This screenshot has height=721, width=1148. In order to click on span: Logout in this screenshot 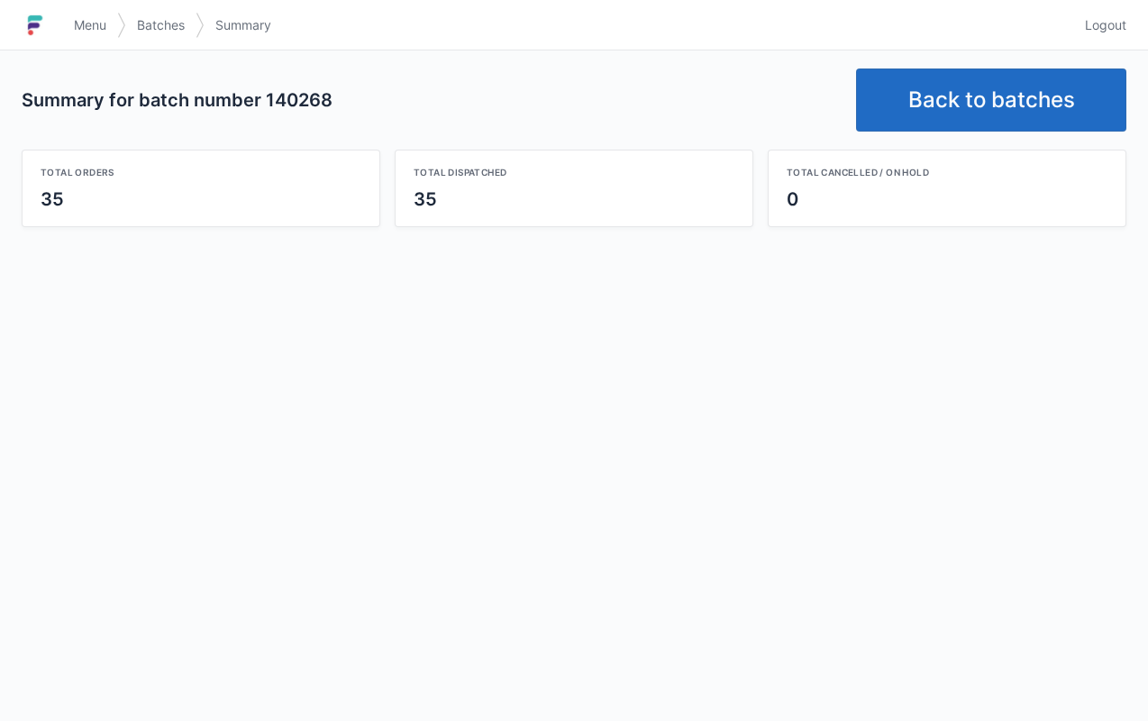, I will do `click(1105, 25)`.